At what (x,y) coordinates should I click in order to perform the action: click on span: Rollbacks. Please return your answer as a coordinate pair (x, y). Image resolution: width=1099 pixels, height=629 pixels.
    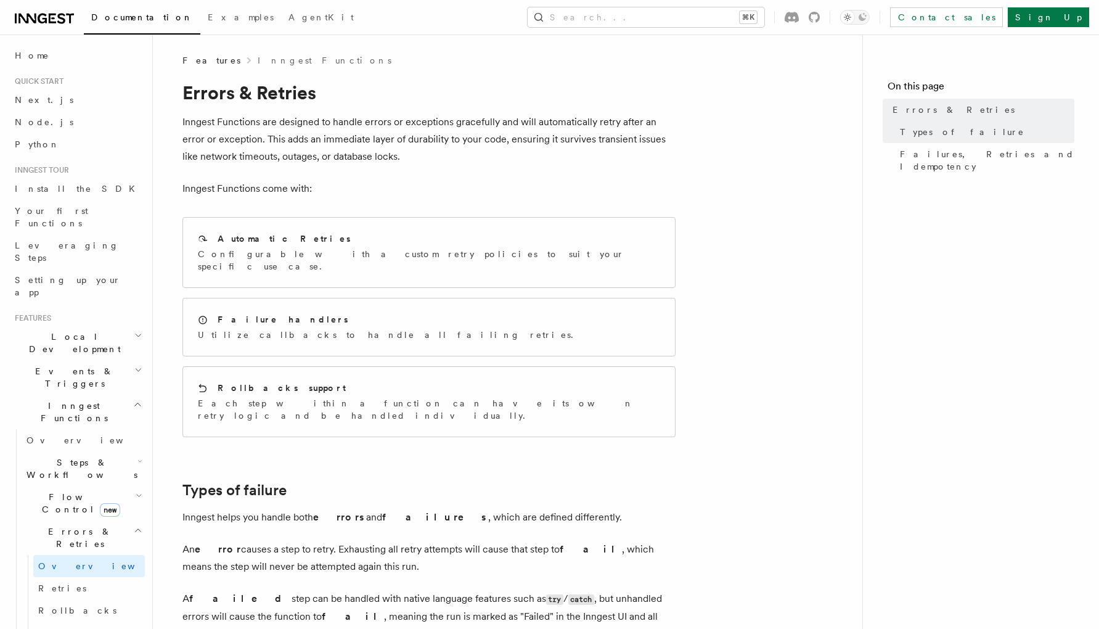
    Looking at the image, I should click on (77, 610).